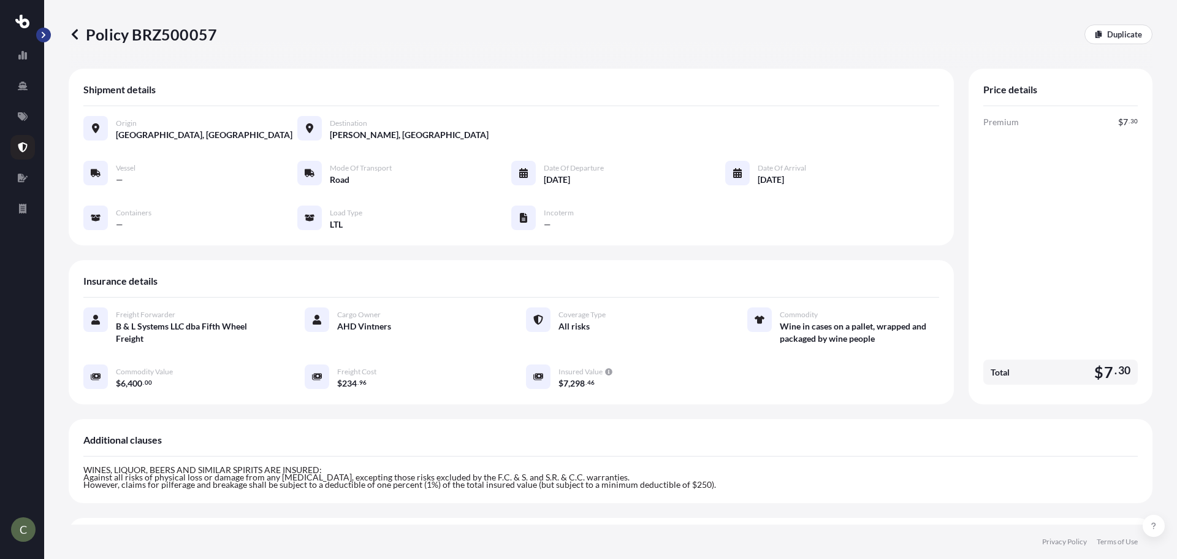  Describe the element at coordinates (357, 372) in the screenshot. I see `span: Freight Cost` at that location.